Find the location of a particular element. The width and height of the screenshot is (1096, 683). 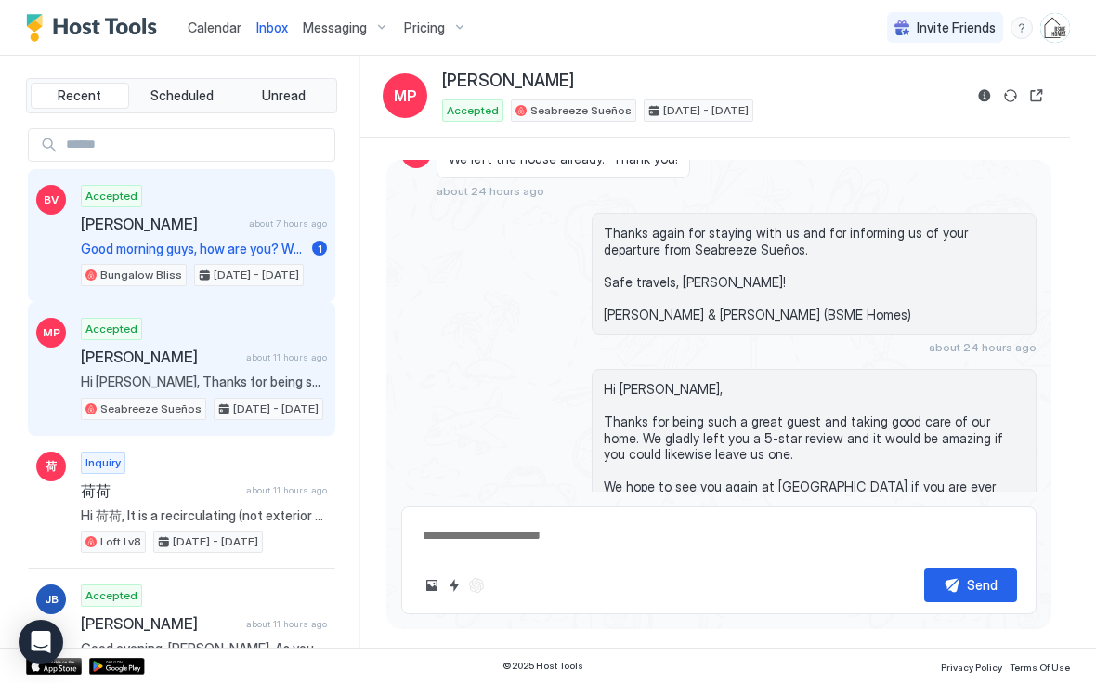

a: Google Play Store is located at coordinates (117, 666).